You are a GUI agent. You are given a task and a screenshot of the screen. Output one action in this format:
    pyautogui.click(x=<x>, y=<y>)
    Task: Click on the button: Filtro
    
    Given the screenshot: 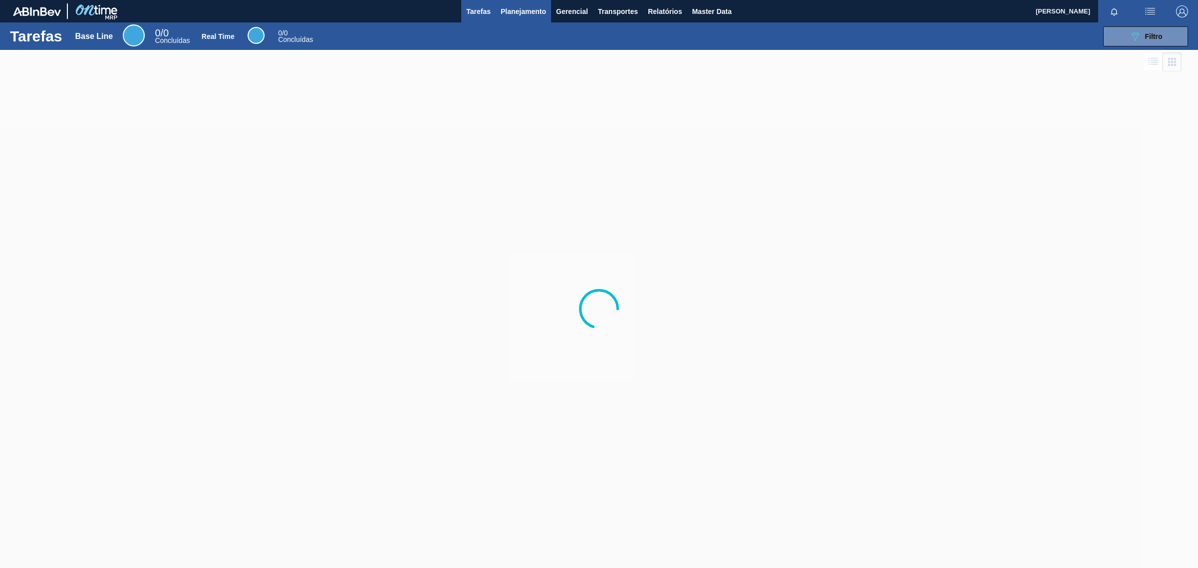 What is the action you would take?
    pyautogui.click(x=1146, y=36)
    